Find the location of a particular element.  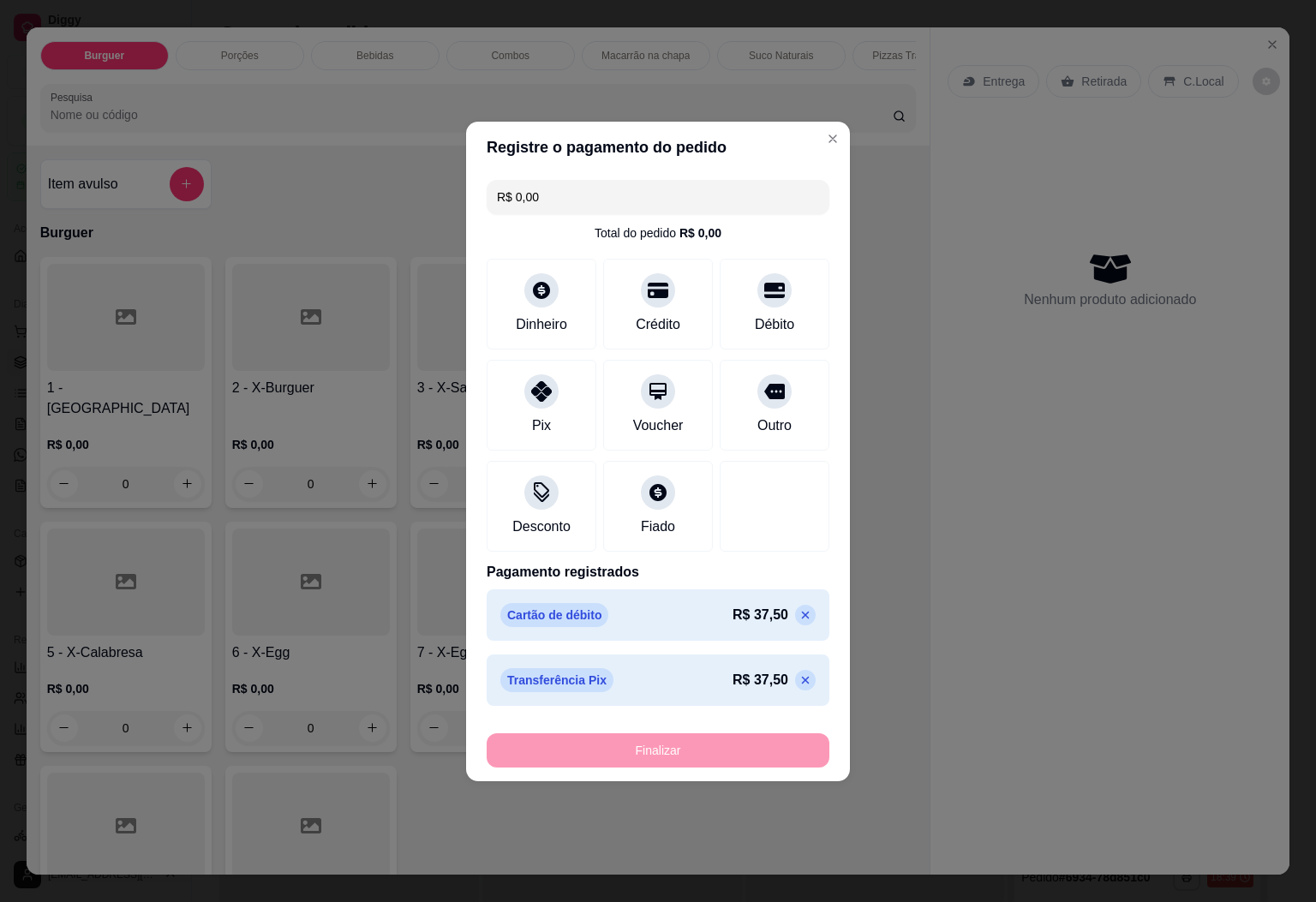

div: Desconto is located at coordinates (542, 527).